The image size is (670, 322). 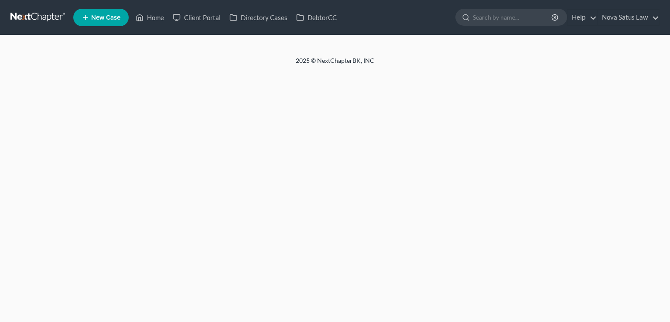 I want to click on input: Search by name..., so click(x=513, y=17).